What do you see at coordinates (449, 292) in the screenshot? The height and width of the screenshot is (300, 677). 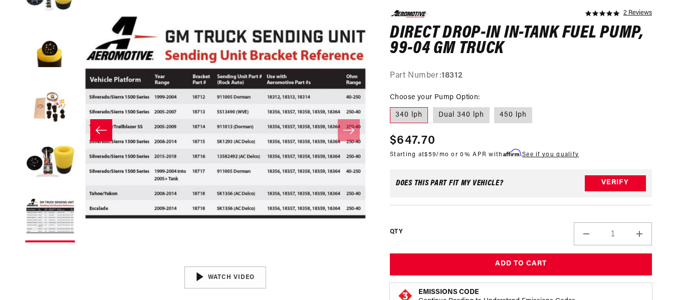 I see `strong: Emissions Code` at bounding box center [449, 292].